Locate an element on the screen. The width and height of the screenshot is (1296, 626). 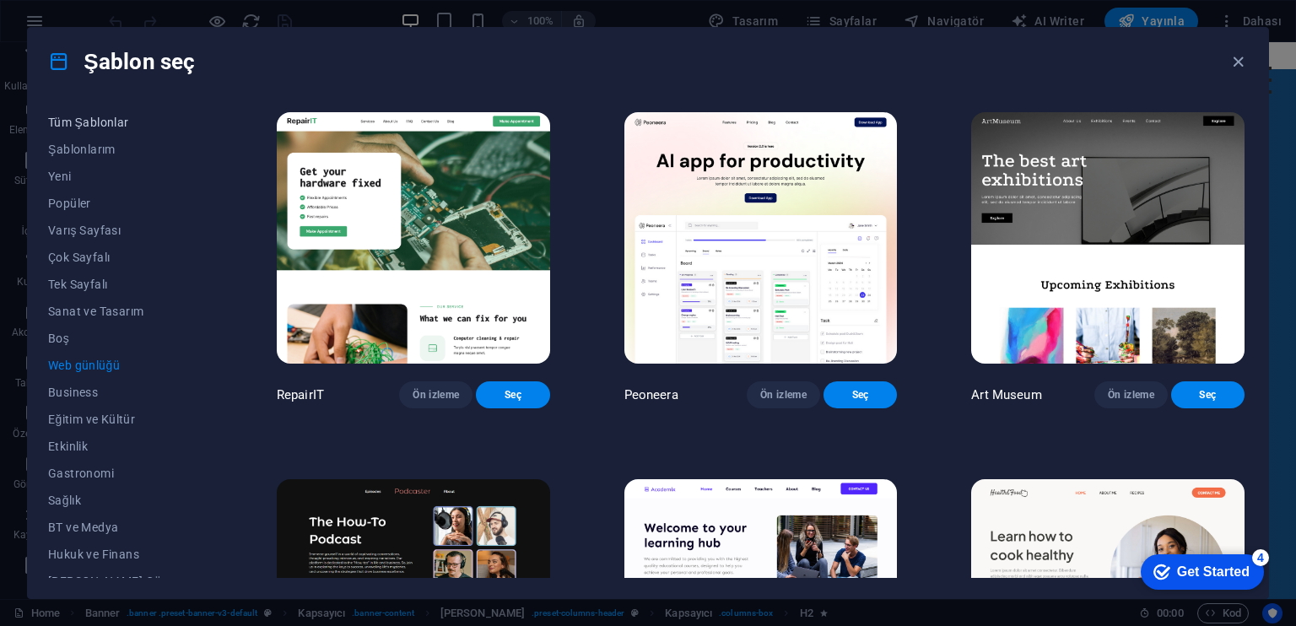
p: Peoneera is located at coordinates (651, 395).